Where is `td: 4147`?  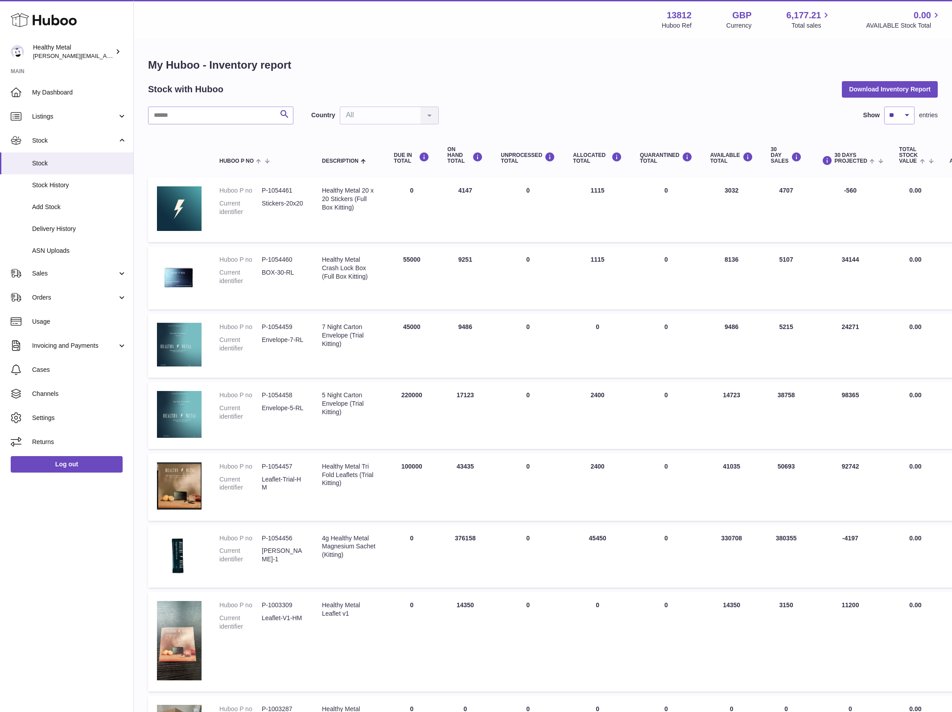
td: 4147 is located at coordinates (465, 210).